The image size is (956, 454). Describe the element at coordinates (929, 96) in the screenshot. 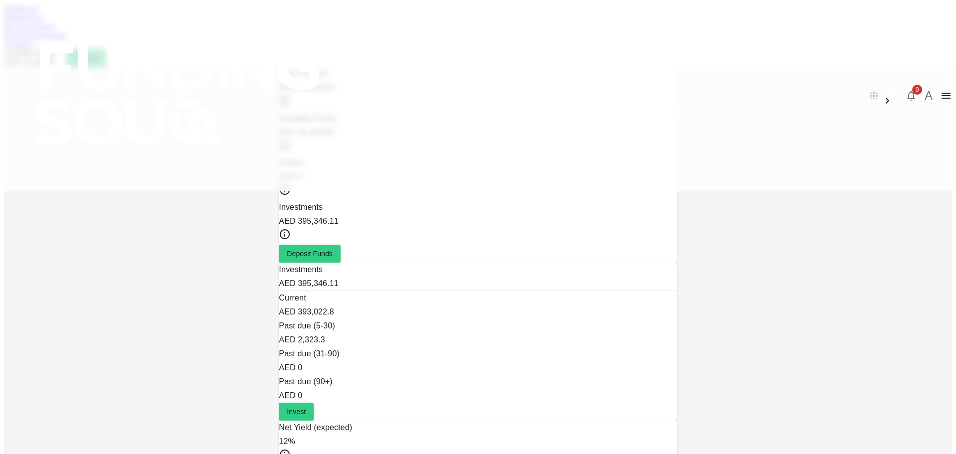

I see `button: A` at that location.